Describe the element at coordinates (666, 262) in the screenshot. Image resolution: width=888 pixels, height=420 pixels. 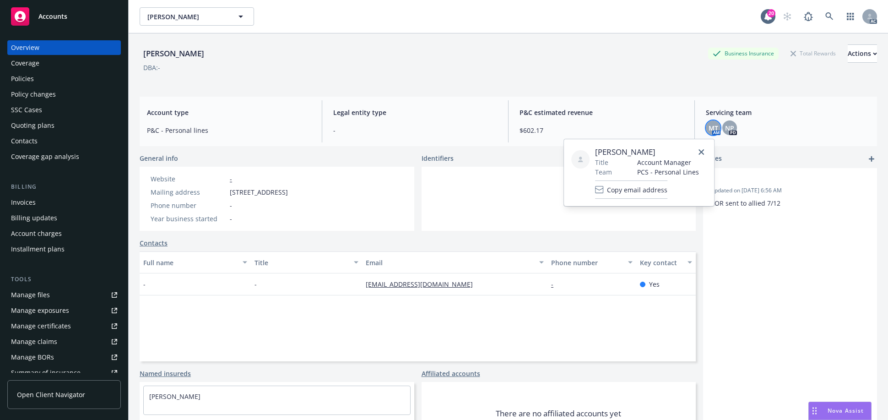
I see `button: Key contact` at that location.